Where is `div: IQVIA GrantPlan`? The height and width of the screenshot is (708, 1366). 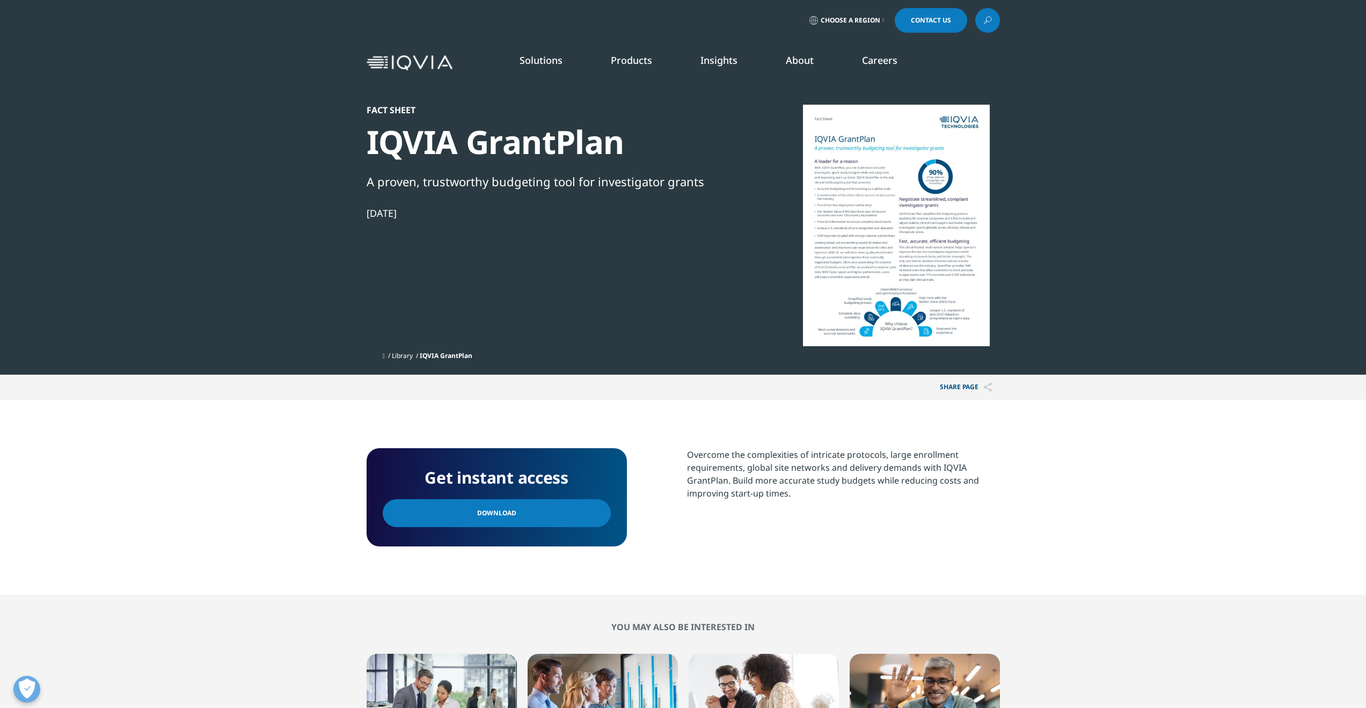 div: IQVIA GrantPlan is located at coordinates (551, 142).